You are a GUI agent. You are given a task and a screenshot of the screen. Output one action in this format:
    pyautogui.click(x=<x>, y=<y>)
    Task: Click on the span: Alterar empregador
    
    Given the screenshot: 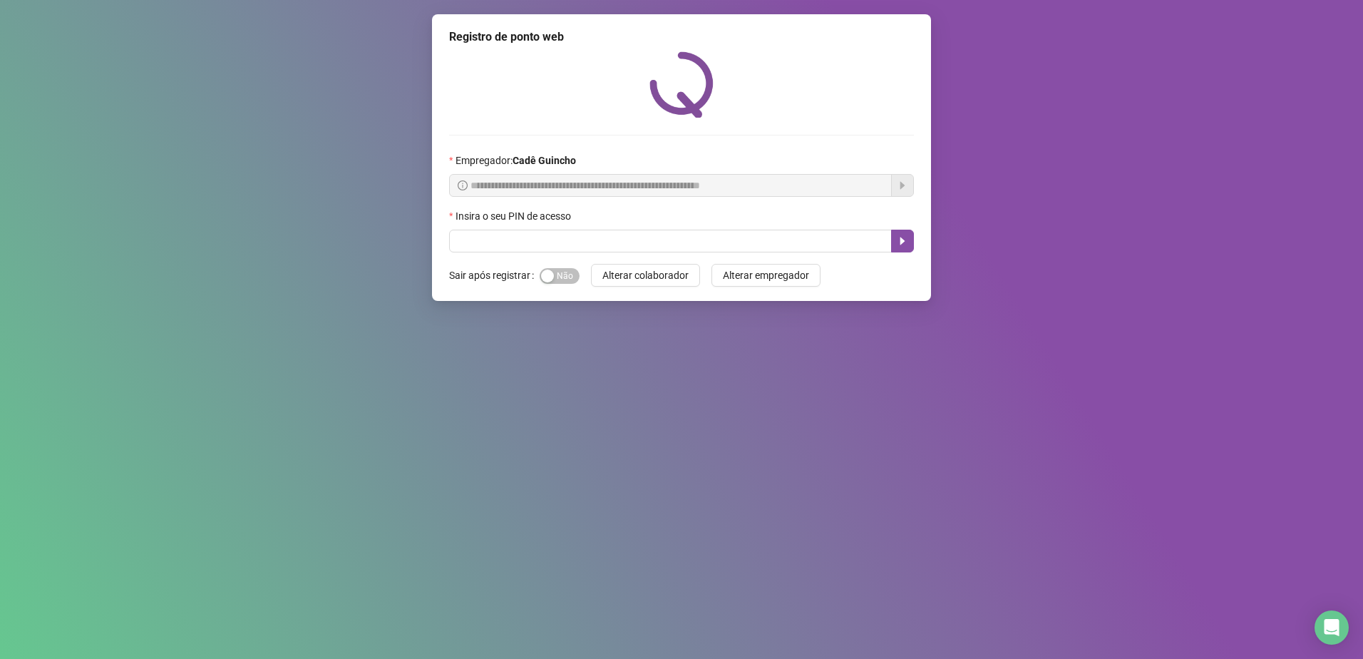 What is the action you would take?
    pyautogui.click(x=766, y=275)
    